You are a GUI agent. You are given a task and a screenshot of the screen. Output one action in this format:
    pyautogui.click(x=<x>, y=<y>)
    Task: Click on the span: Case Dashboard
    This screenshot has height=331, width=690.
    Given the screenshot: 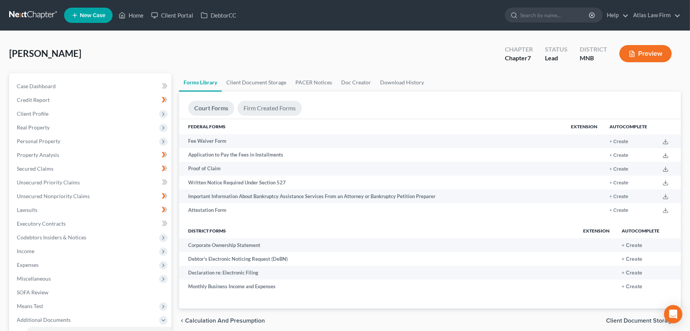 What is the action you would take?
    pyautogui.click(x=36, y=86)
    